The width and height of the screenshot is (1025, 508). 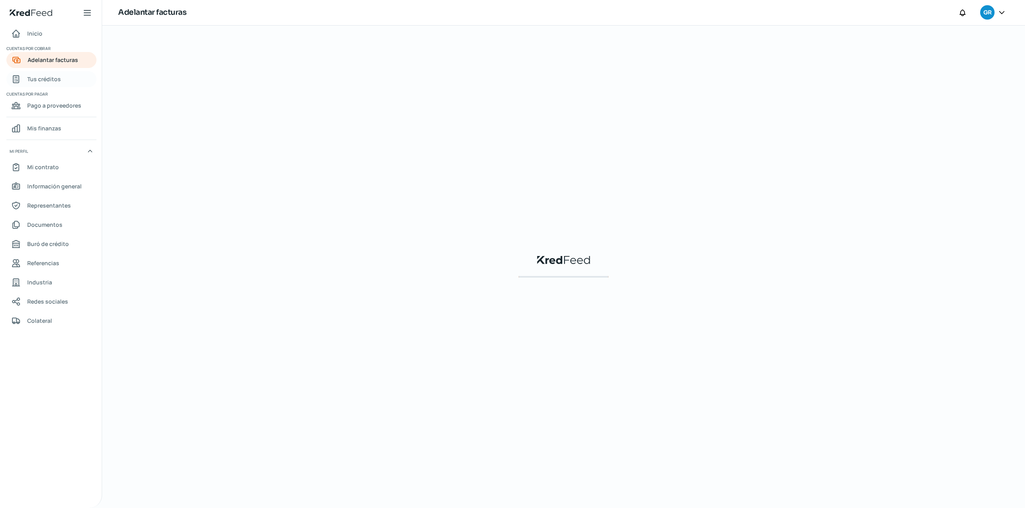 What do you see at coordinates (51, 187) in the screenshot?
I see `a: Información general` at bounding box center [51, 187].